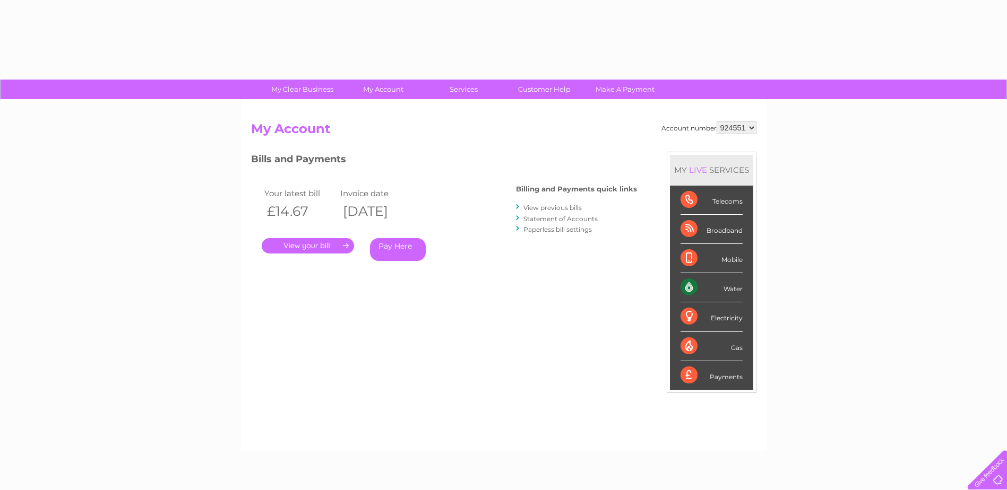 The height and width of the screenshot is (490, 1007). Describe the element at coordinates (557, 229) in the screenshot. I see `a: Paperless bill settings` at that location.